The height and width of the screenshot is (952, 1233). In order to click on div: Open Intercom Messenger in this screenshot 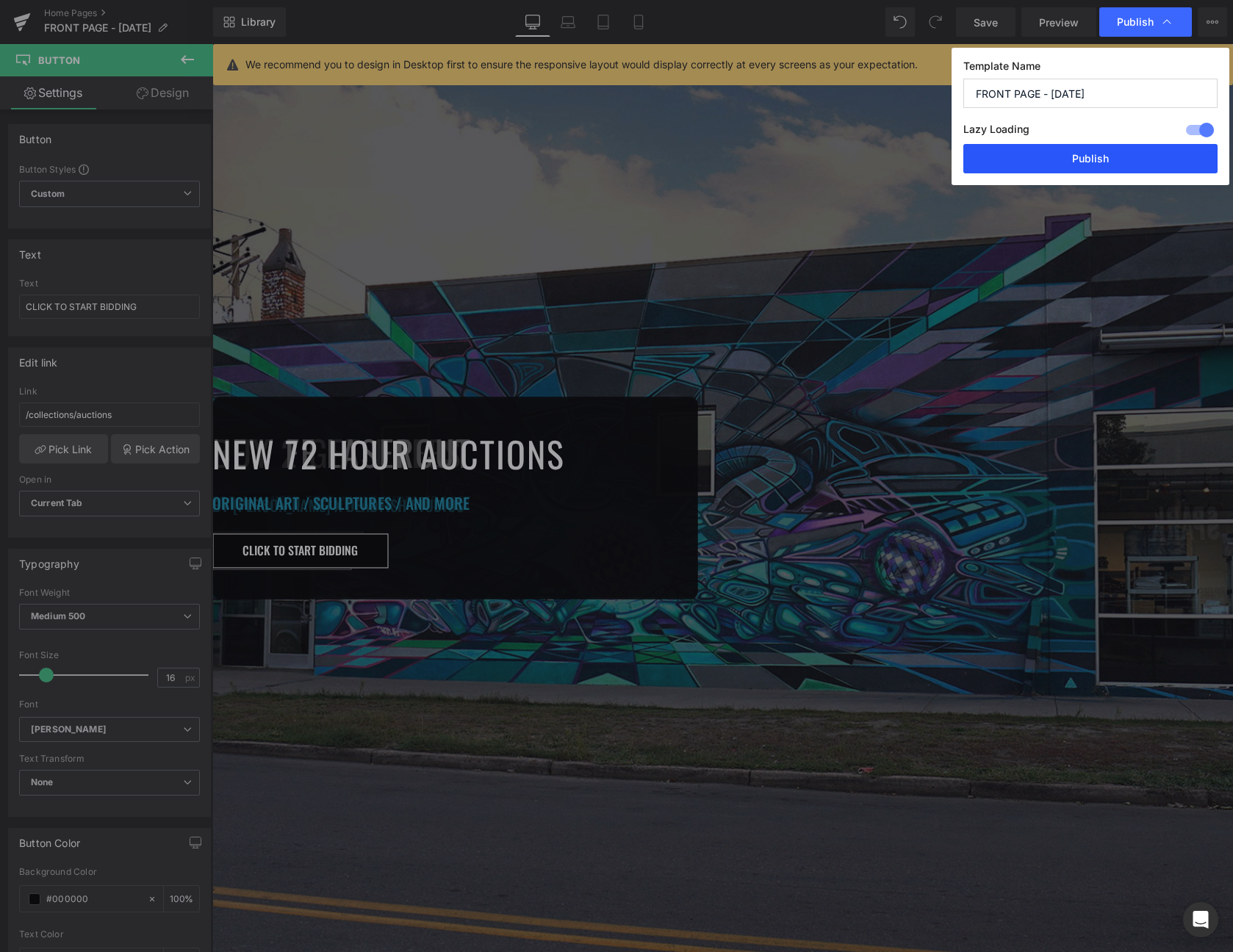, I will do `click(1201, 920)`.